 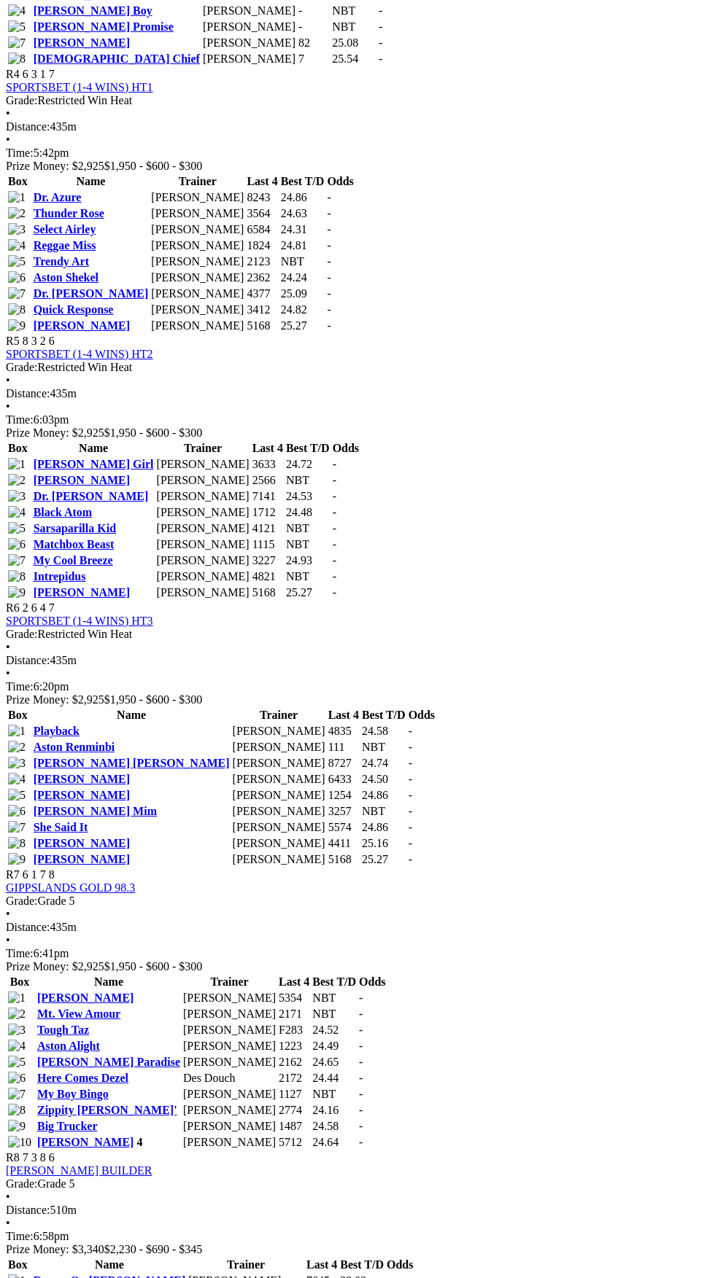 What do you see at coordinates (70, 888) in the screenshot?
I see `a: GIPPSLANDS GOLD 98.3` at bounding box center [70, 888].